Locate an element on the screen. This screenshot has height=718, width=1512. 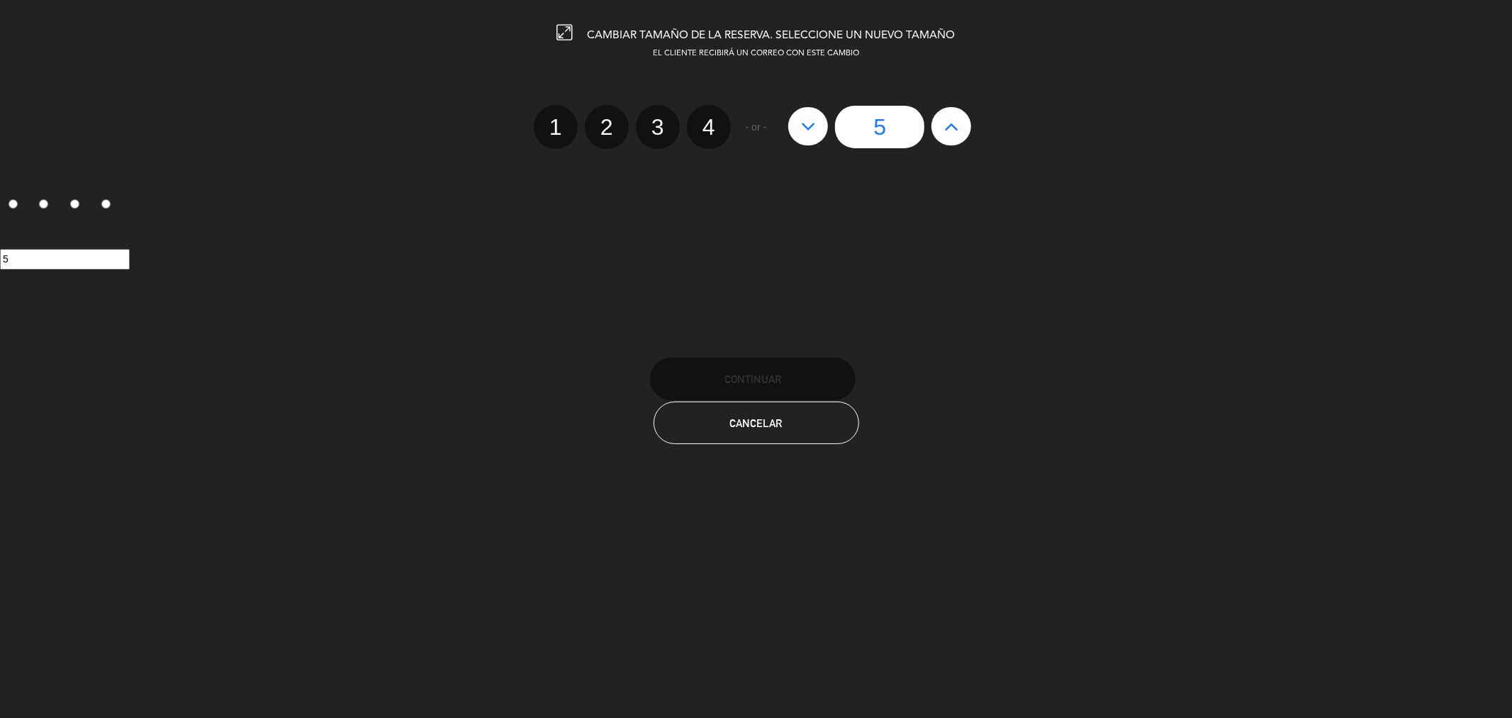
input: 4 is located at coordinates (106, 203).